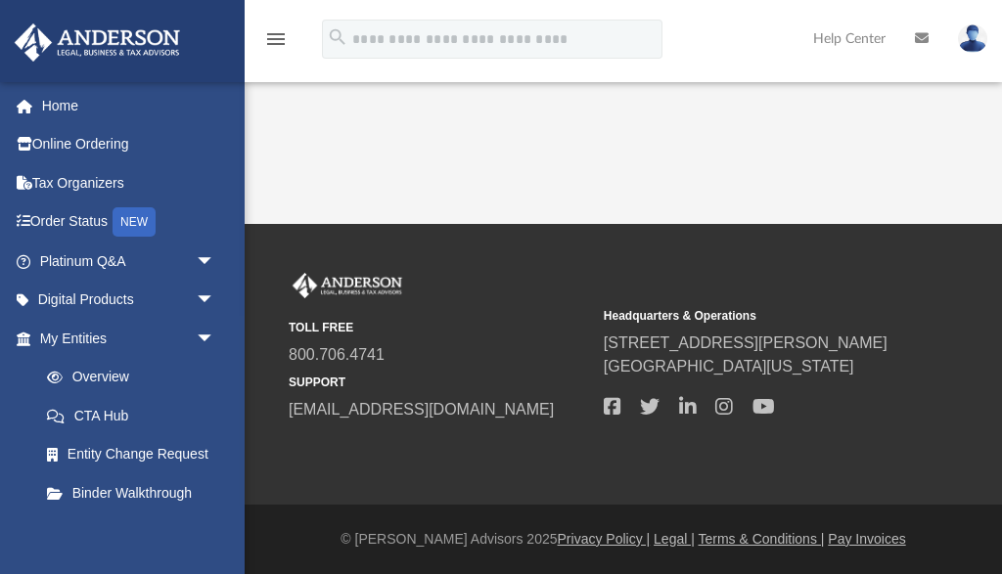 This screenshot has height=574, width=1002. Describe the element at coordinates (136, 493) in the screenshot. I see `a: Binder Walkthrough` at that location.